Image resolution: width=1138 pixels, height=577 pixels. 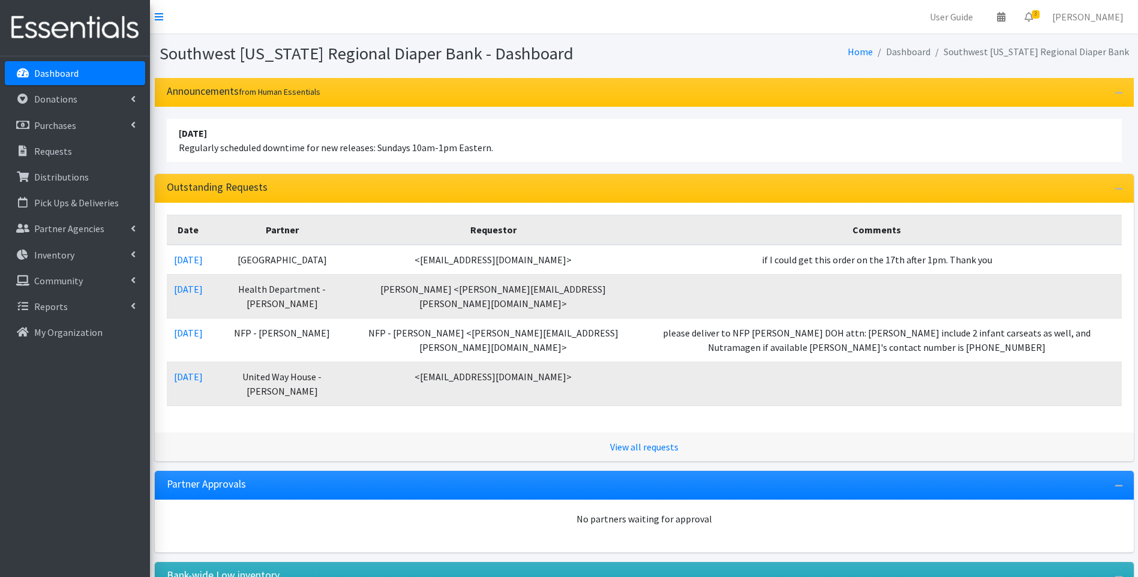 I want to click on li: Dashboard, so click(x=901, y=52).